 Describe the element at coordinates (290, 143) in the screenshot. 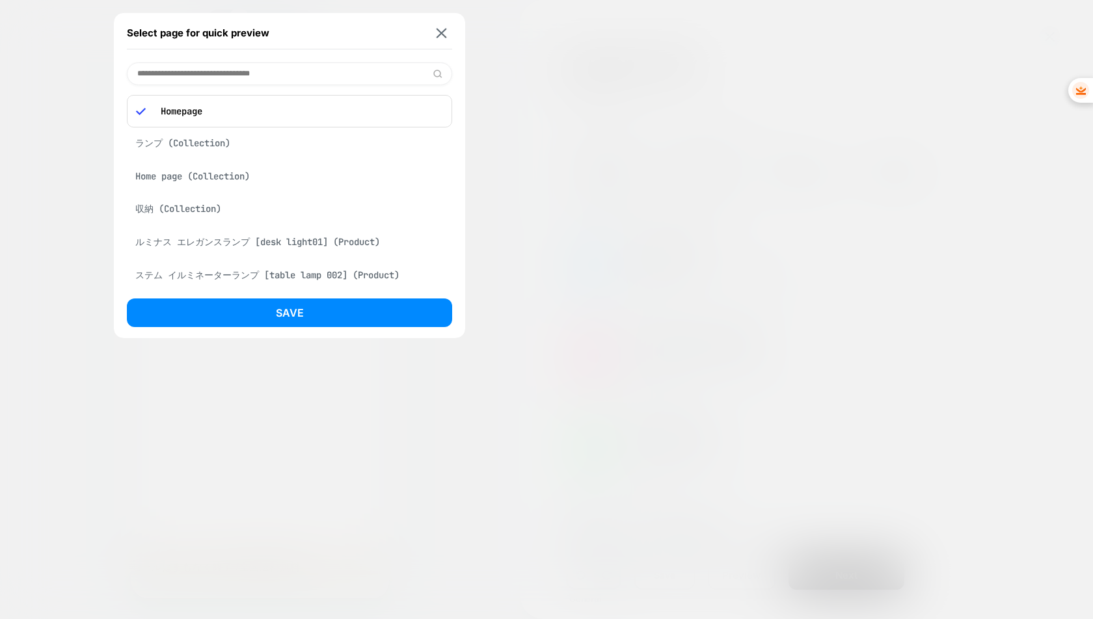

I see `div: ランプ (Collection)` at that location.